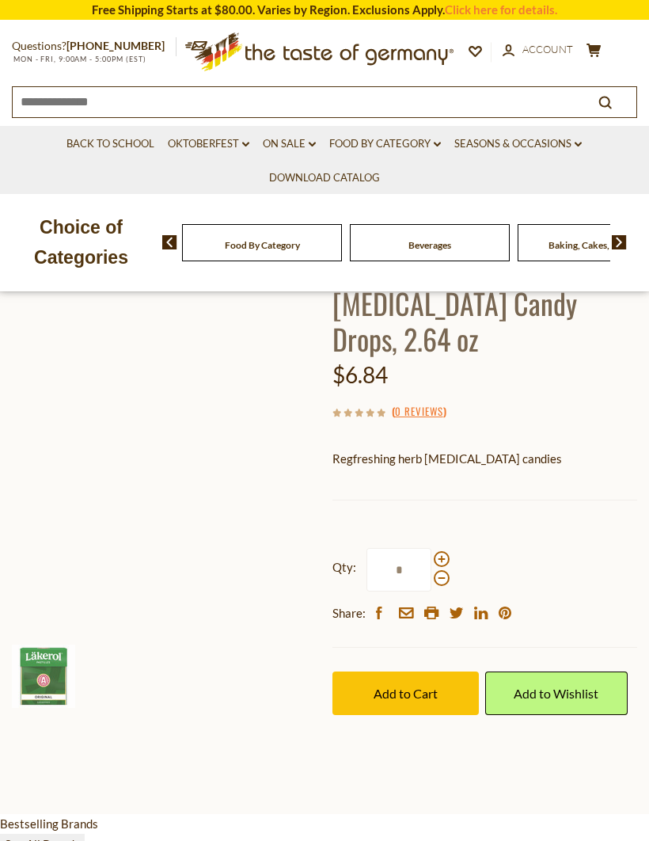  Describe the element at coordinates (405, 693) in the screenshot. I see `button: Add to Cart` at that location.